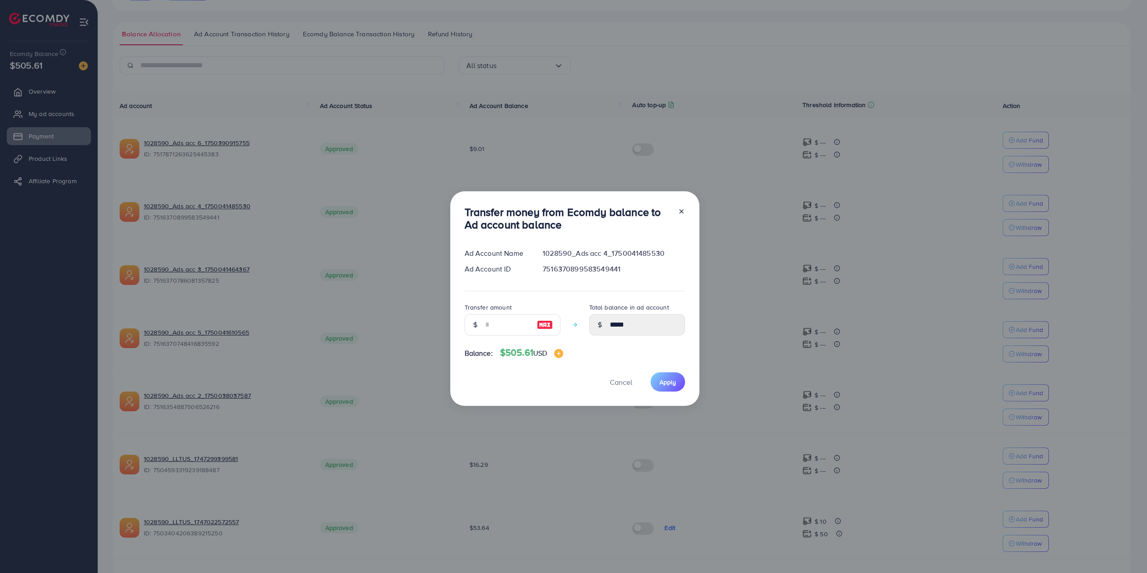 The width and height of the screenshot is (1147, 573). I want to click on span: Cancel, so click(621, 382).